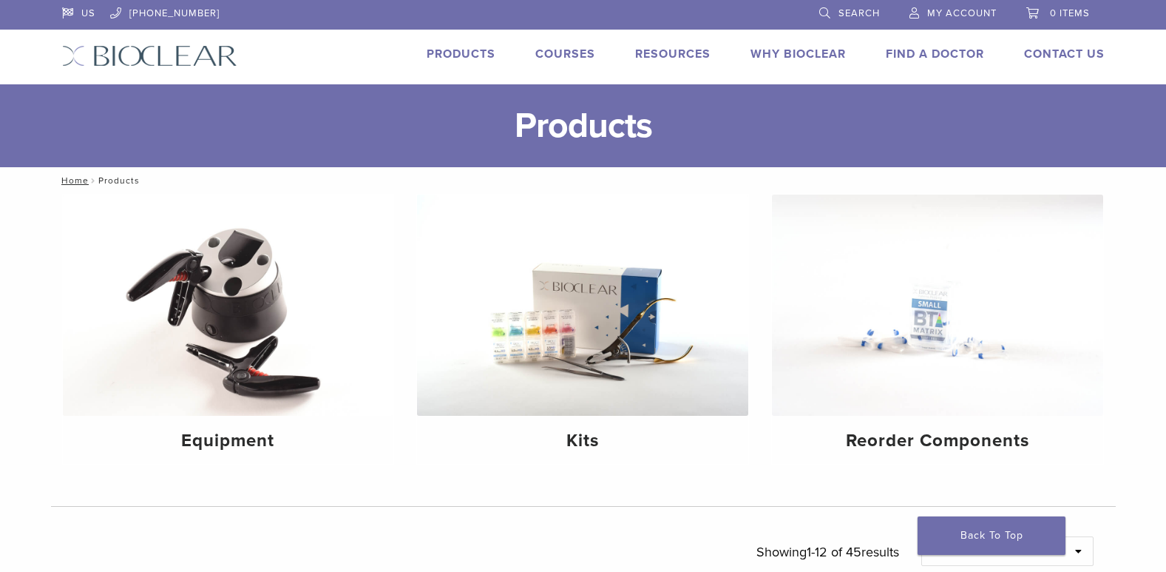 This screenshot has width=1166, height=572. Describe the element at coordinates (583, 305) in the screenshot. I see `img: Kits` at that location.